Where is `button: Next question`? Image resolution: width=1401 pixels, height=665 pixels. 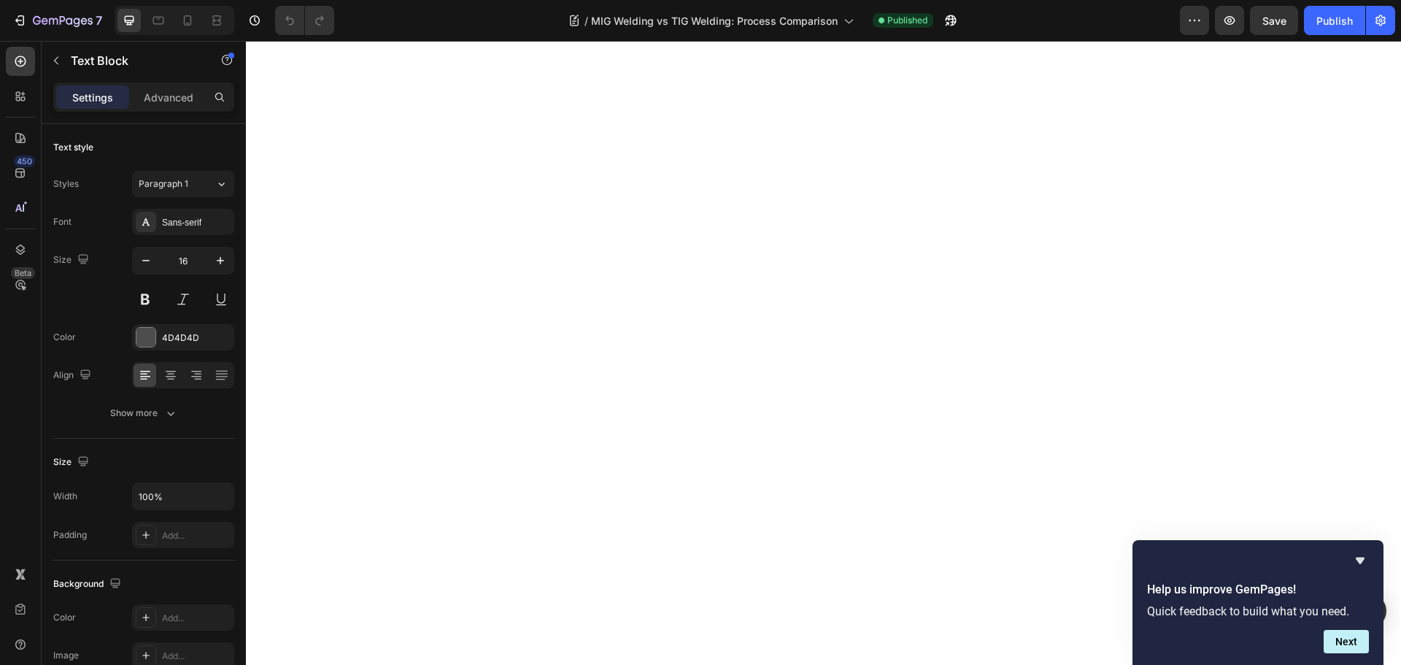
button: Next question is located at coordinates (1346, 641).